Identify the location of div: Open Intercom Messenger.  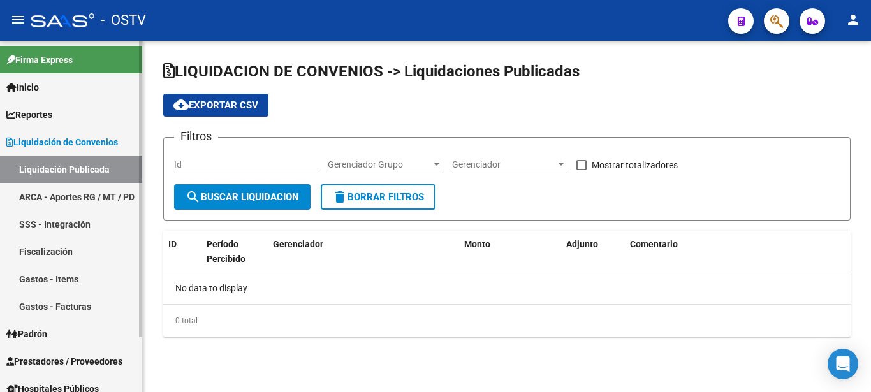
(843, 364).